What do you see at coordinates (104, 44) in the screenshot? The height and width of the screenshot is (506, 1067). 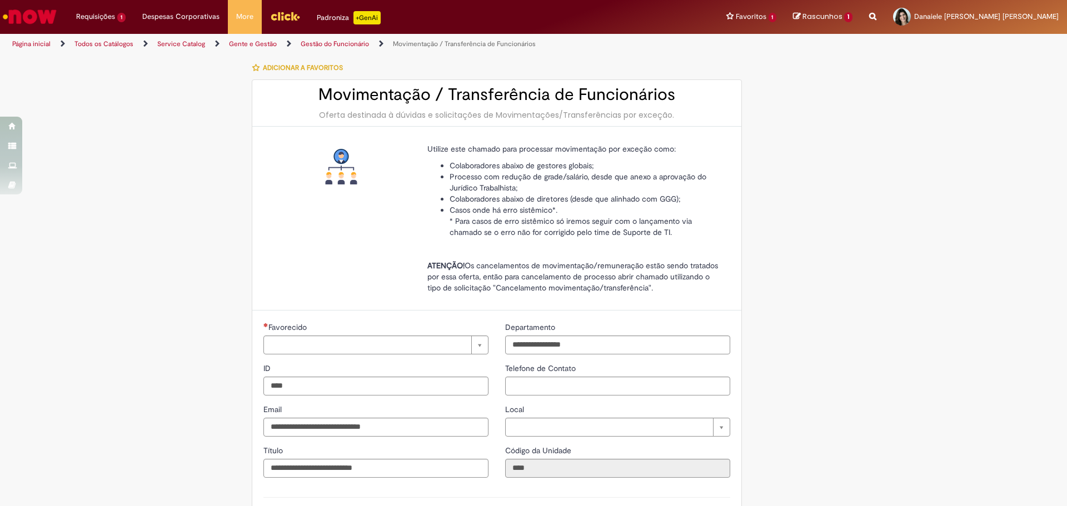 I see `a: Todos os Catálogos` at bounding box center [104, 44].